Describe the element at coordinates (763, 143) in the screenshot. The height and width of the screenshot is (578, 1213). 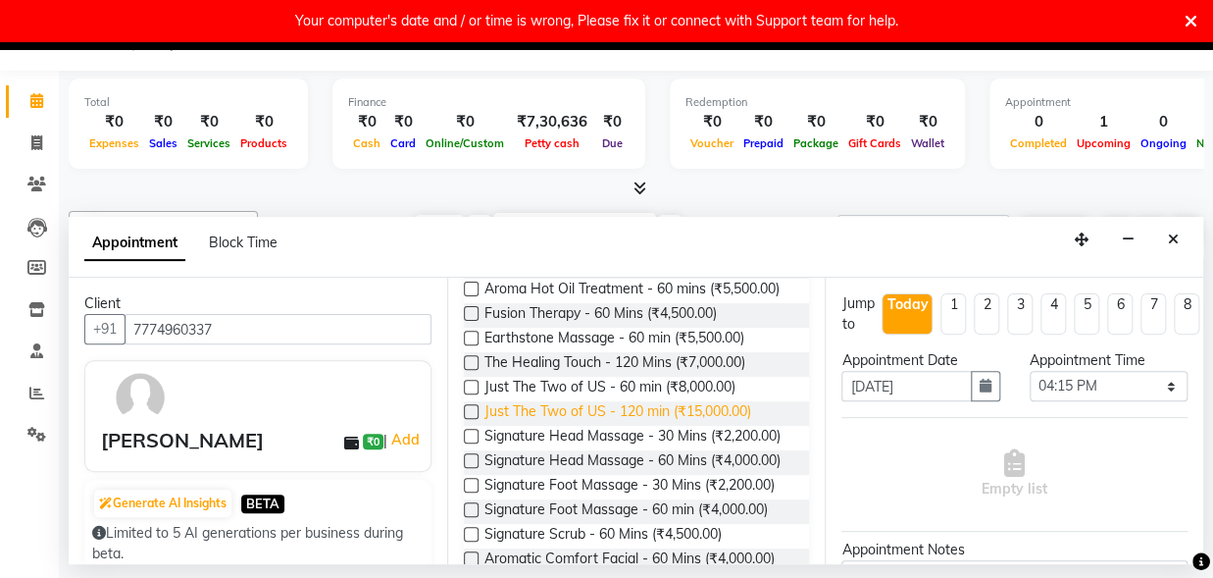
I see `span: Prepaid` at that location.